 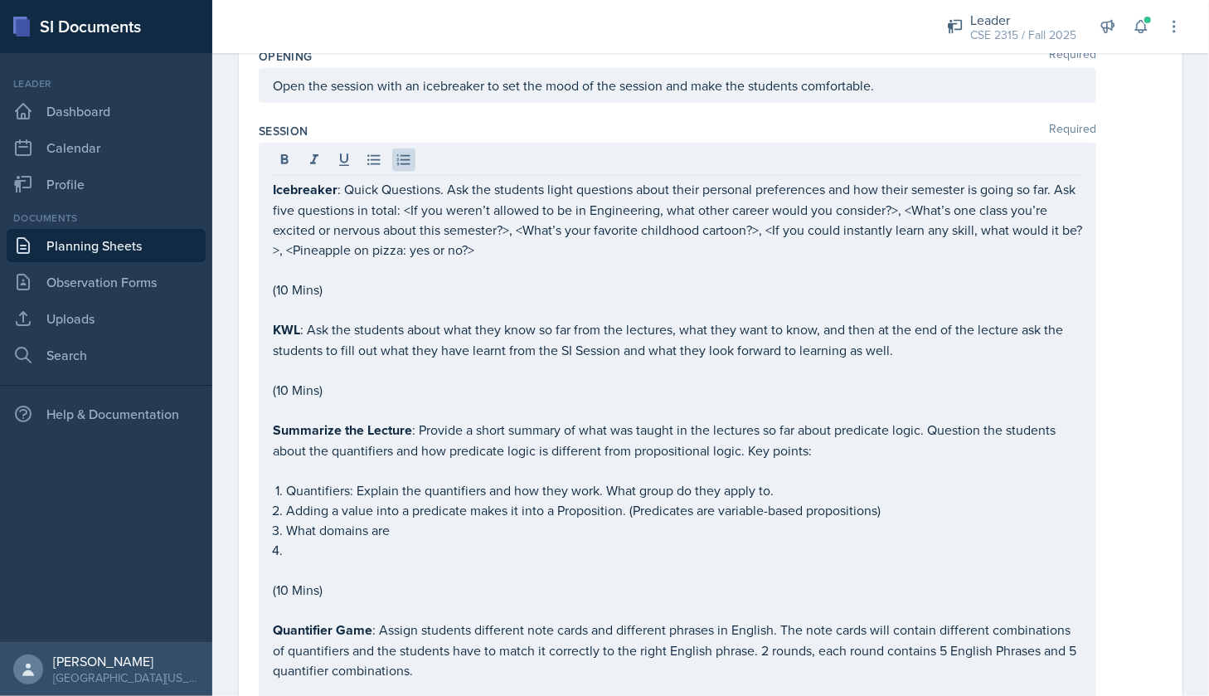 What do you see at coordinates (323, 629) in the screenshot?
I see `strong: Quantifier Game` at bounding box center [323, 629].